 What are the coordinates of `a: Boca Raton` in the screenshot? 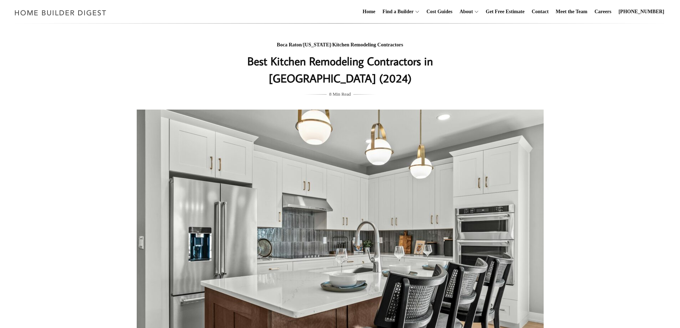 It's located at (289, 45).